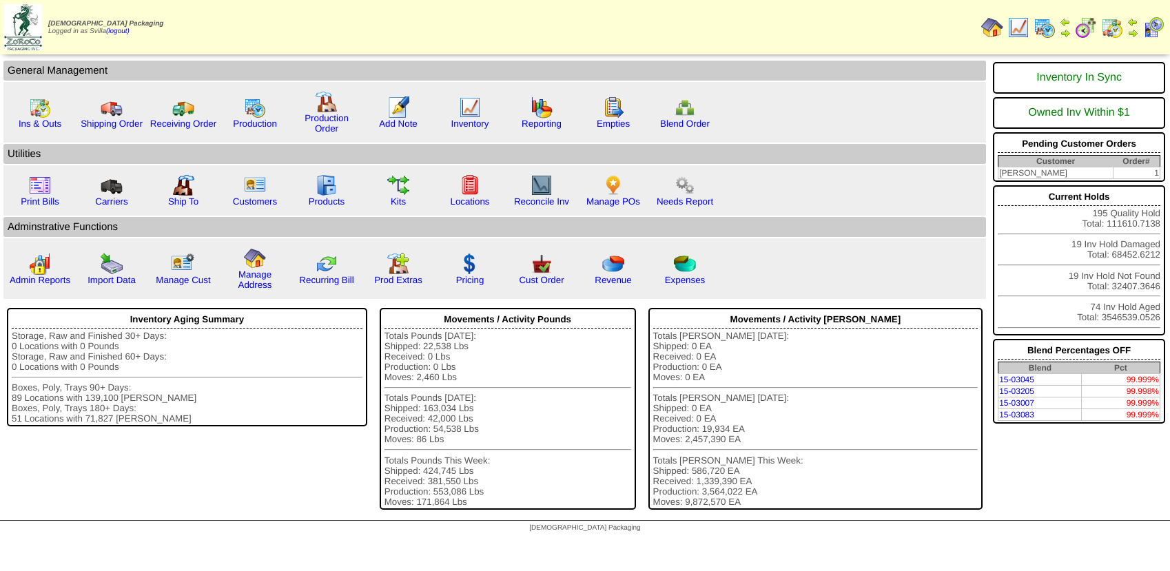  Describe the element at coordinates (118, 31) in the screenshot. I see `a: (logout)` at that location.